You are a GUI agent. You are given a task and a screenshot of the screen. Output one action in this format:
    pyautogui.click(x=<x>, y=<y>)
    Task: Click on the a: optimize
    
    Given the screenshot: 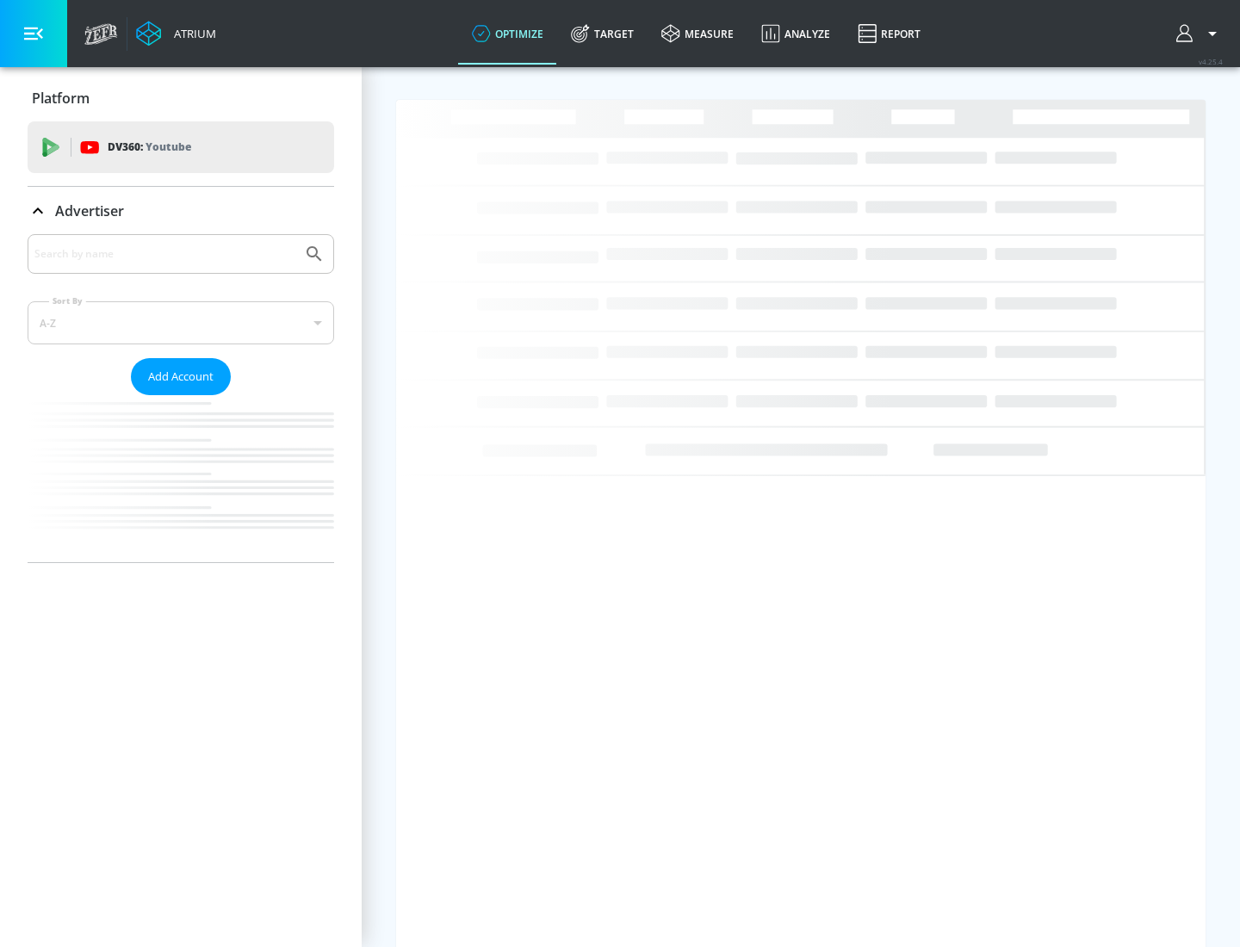 What is the action you would take?
    pyautogui.click(x=507, y=34)
    